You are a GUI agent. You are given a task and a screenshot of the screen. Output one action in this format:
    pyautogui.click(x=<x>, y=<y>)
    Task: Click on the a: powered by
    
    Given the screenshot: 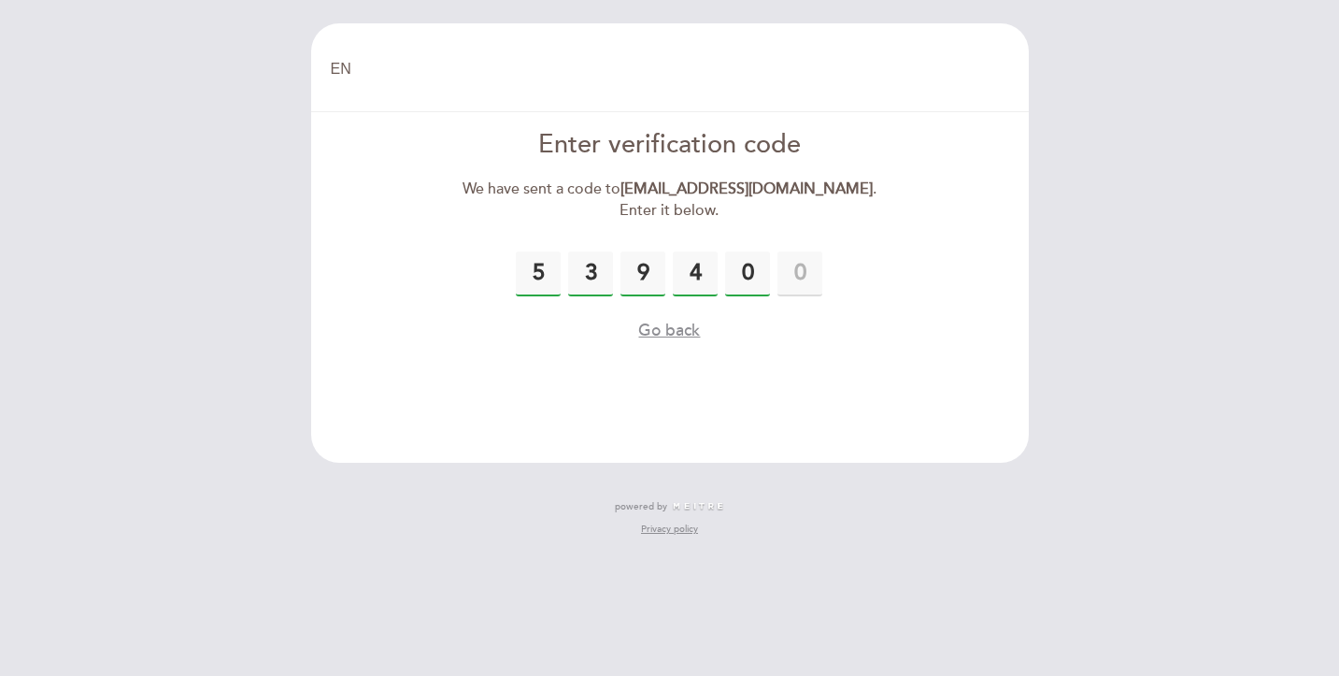 What is the action you would take?
    pyautogui.click(x=670, y=507)
    